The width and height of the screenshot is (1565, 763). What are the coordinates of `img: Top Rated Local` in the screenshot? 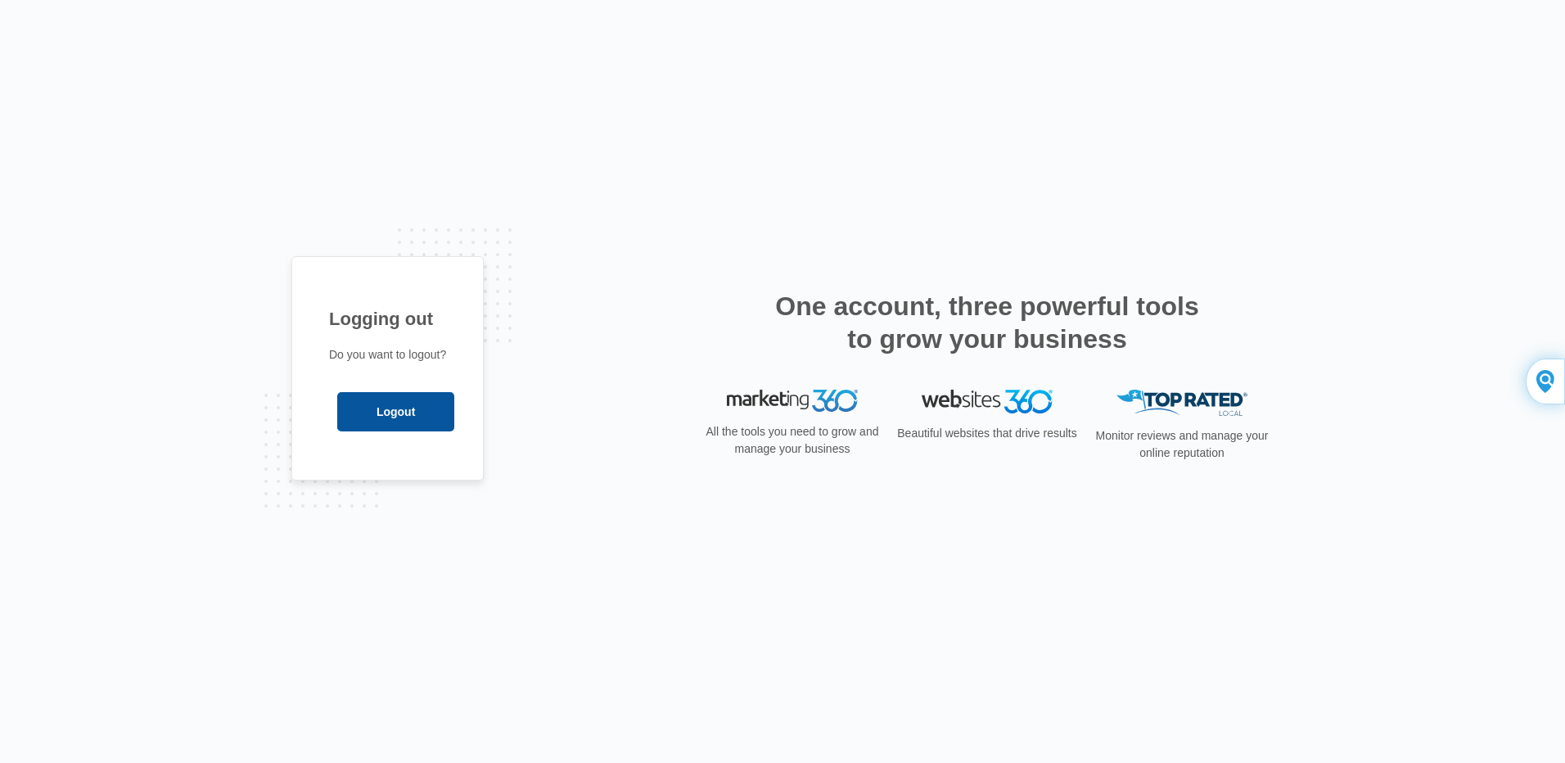 It's located at (1182, 403).